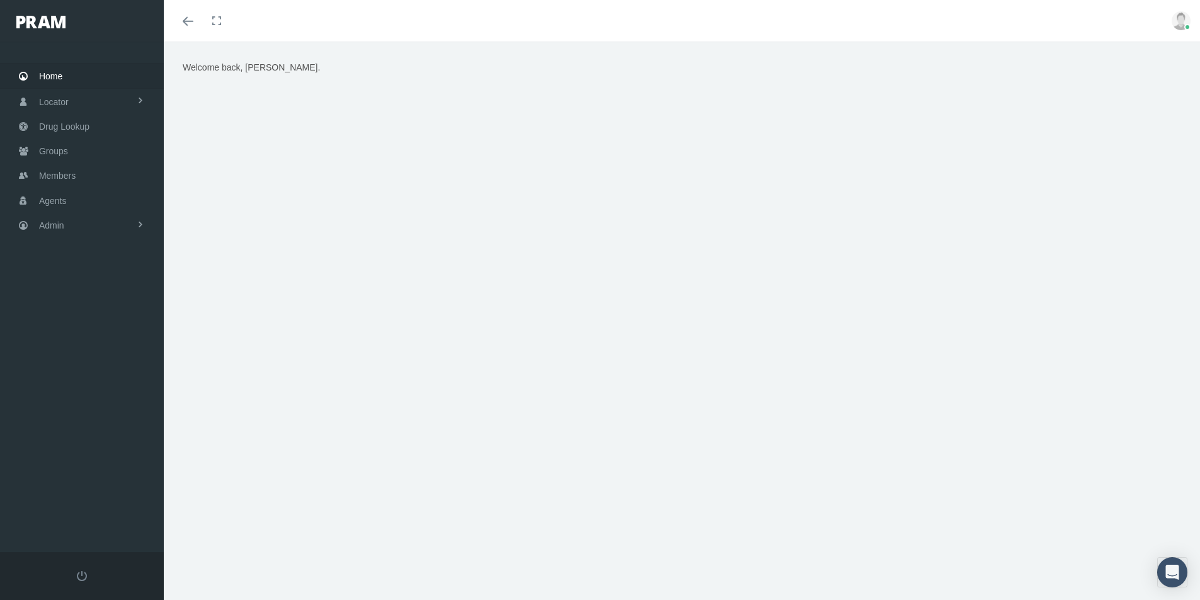  I want to click on span: Members, so click(57, 176).